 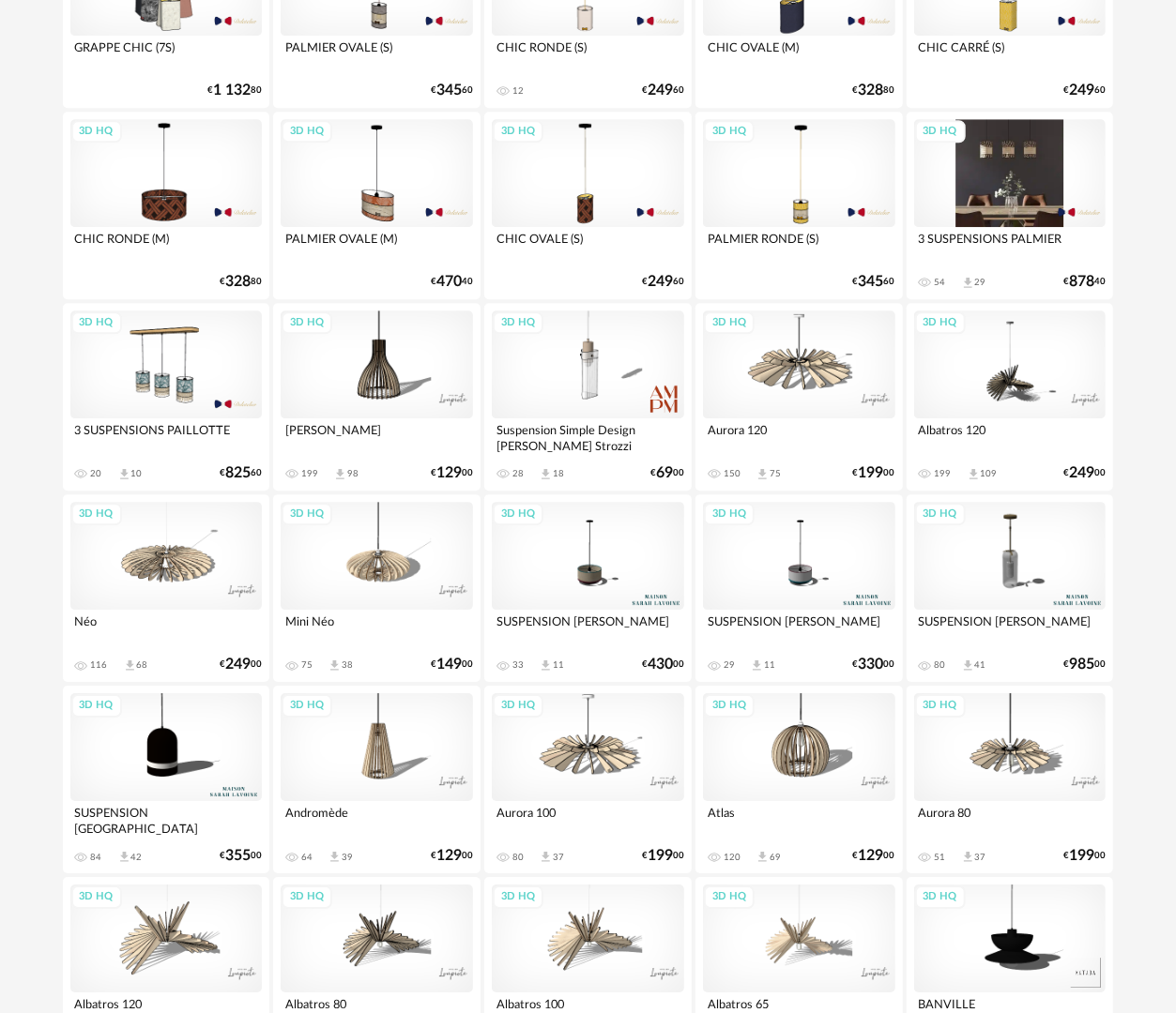 I want to click on div: 120, so click(x=732, y=857).